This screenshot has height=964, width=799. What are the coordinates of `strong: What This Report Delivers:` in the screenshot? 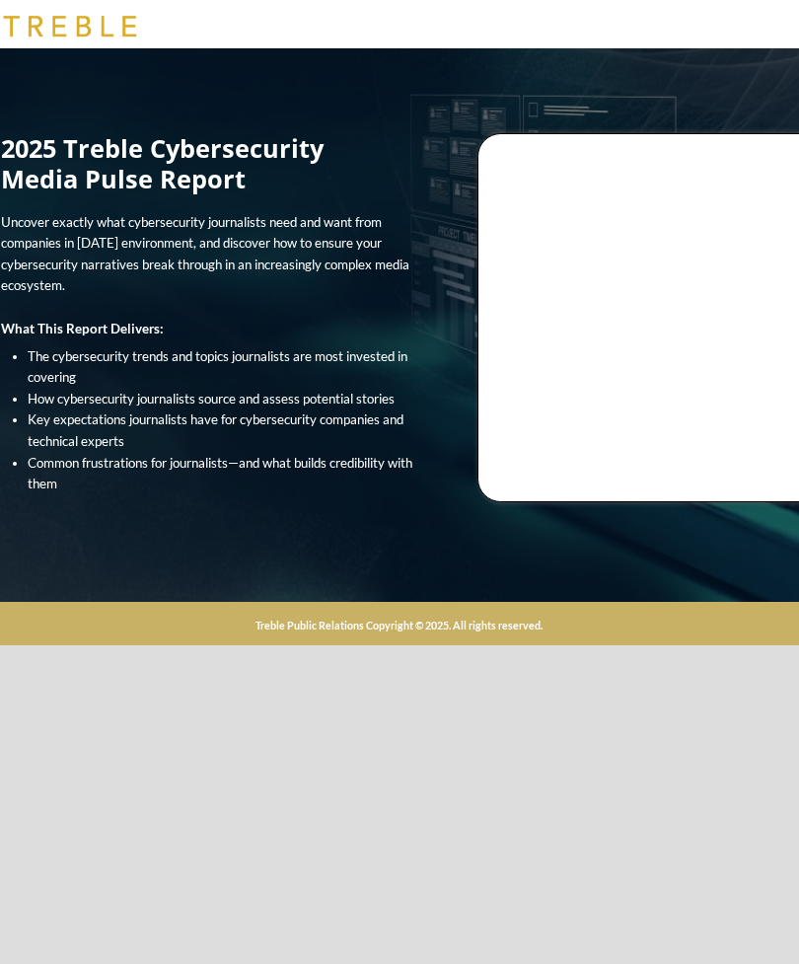 It's located at (82, 328).